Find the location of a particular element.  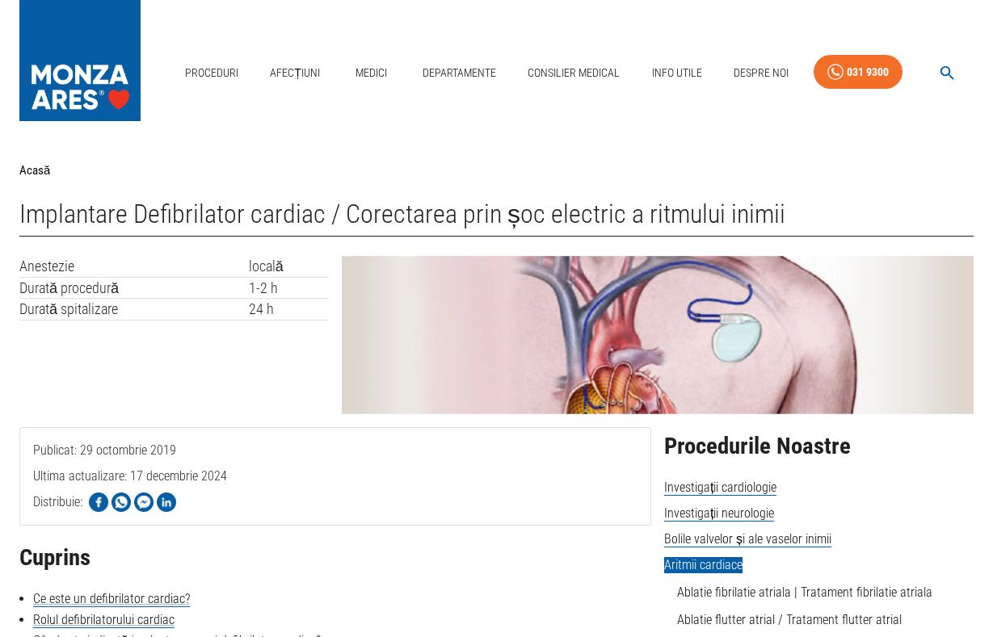

a: 031 9300 is located at coordinates (858, 72).